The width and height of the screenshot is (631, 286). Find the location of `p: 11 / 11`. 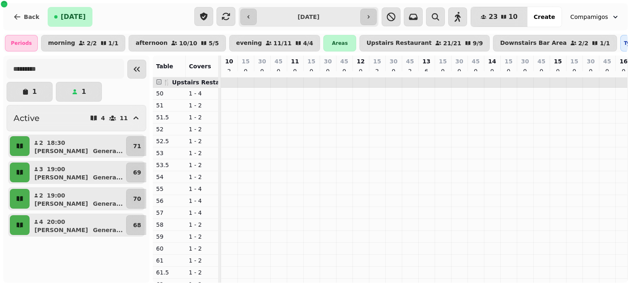

p: 11 / 11 is located at coordinates (283, 43).